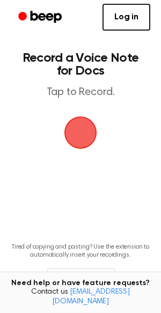  Describe the element at coordinates (41, 17) in the screenshot. I see `a: Beep` at that location.